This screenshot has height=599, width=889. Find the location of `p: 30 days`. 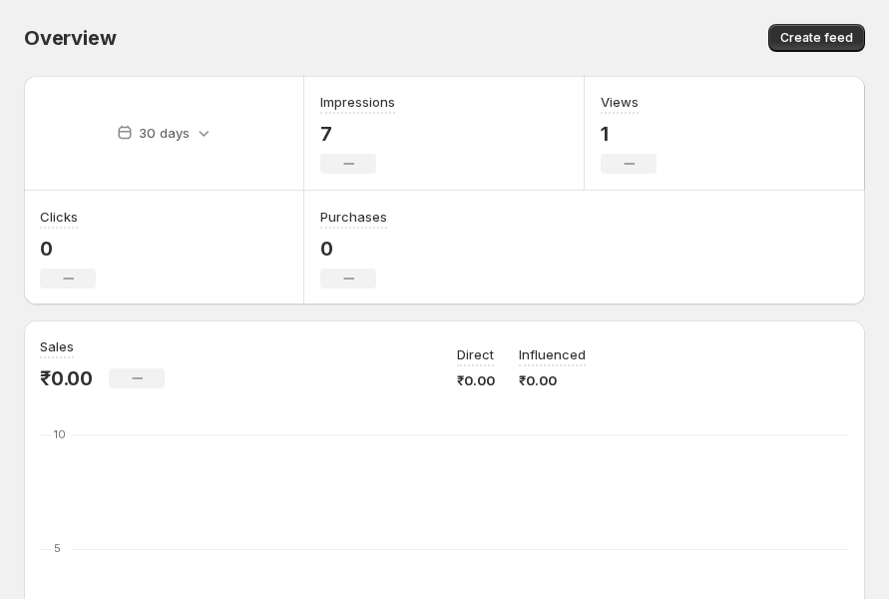

p: 30 days is located at coordinates (164, 133).